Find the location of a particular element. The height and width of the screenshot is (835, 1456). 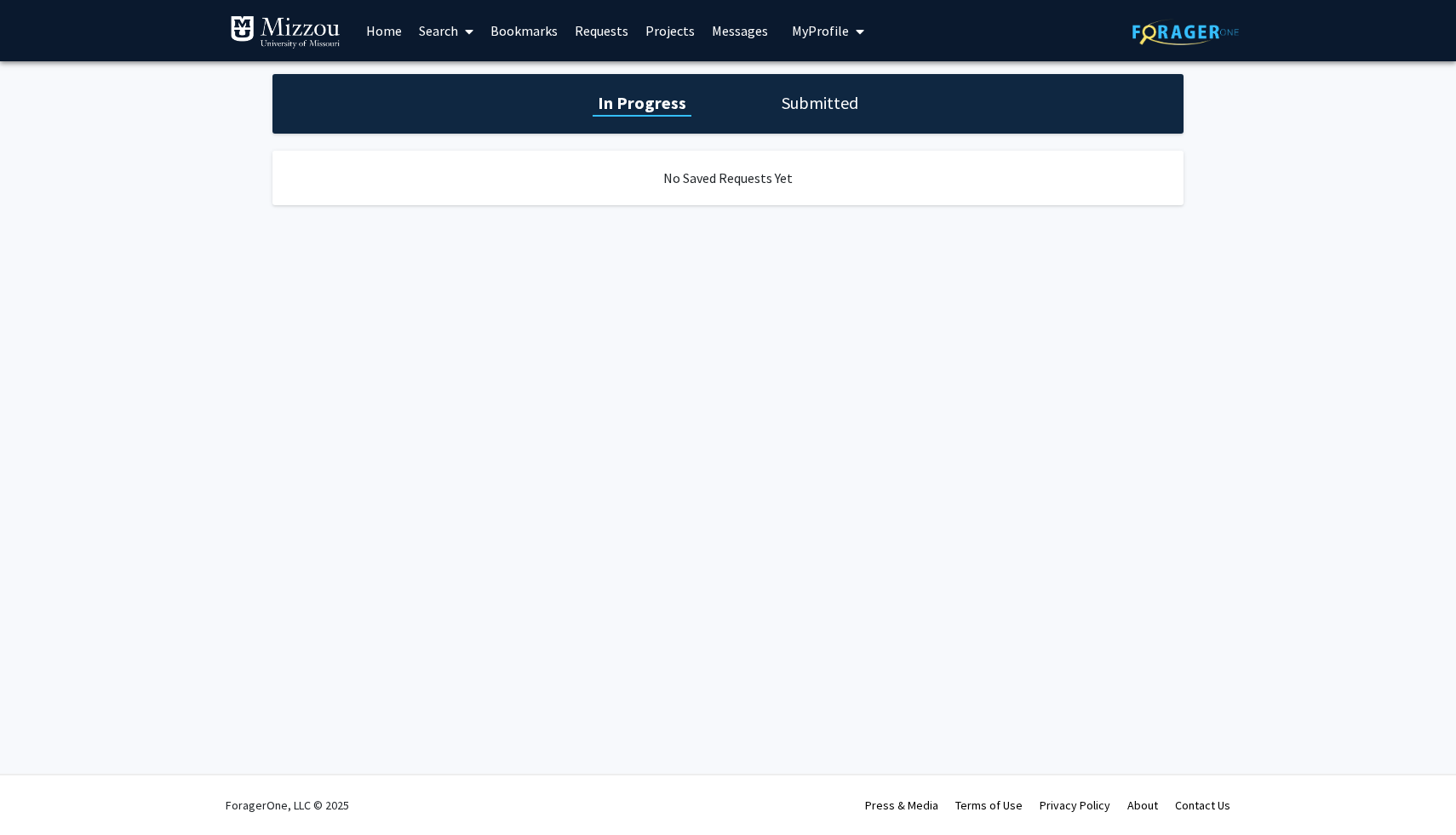

h1: In Progress is located at coordinates (642, 103).